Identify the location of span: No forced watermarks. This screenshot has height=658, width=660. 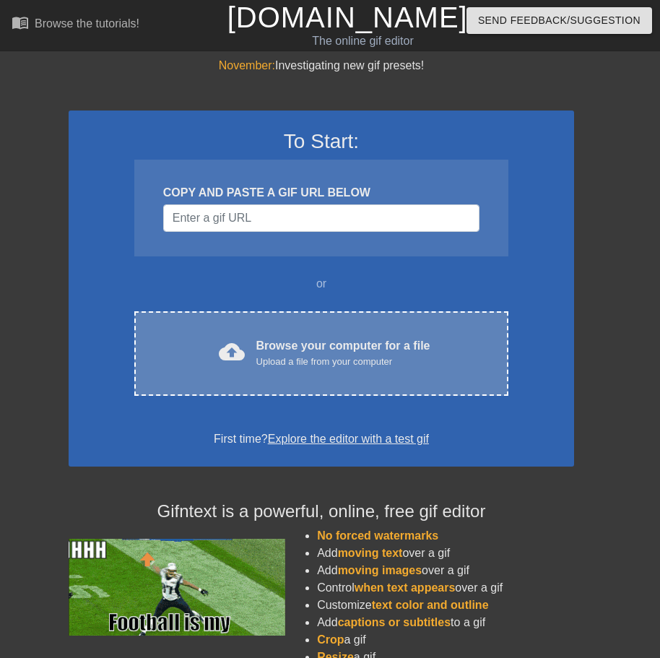
(377, 535).